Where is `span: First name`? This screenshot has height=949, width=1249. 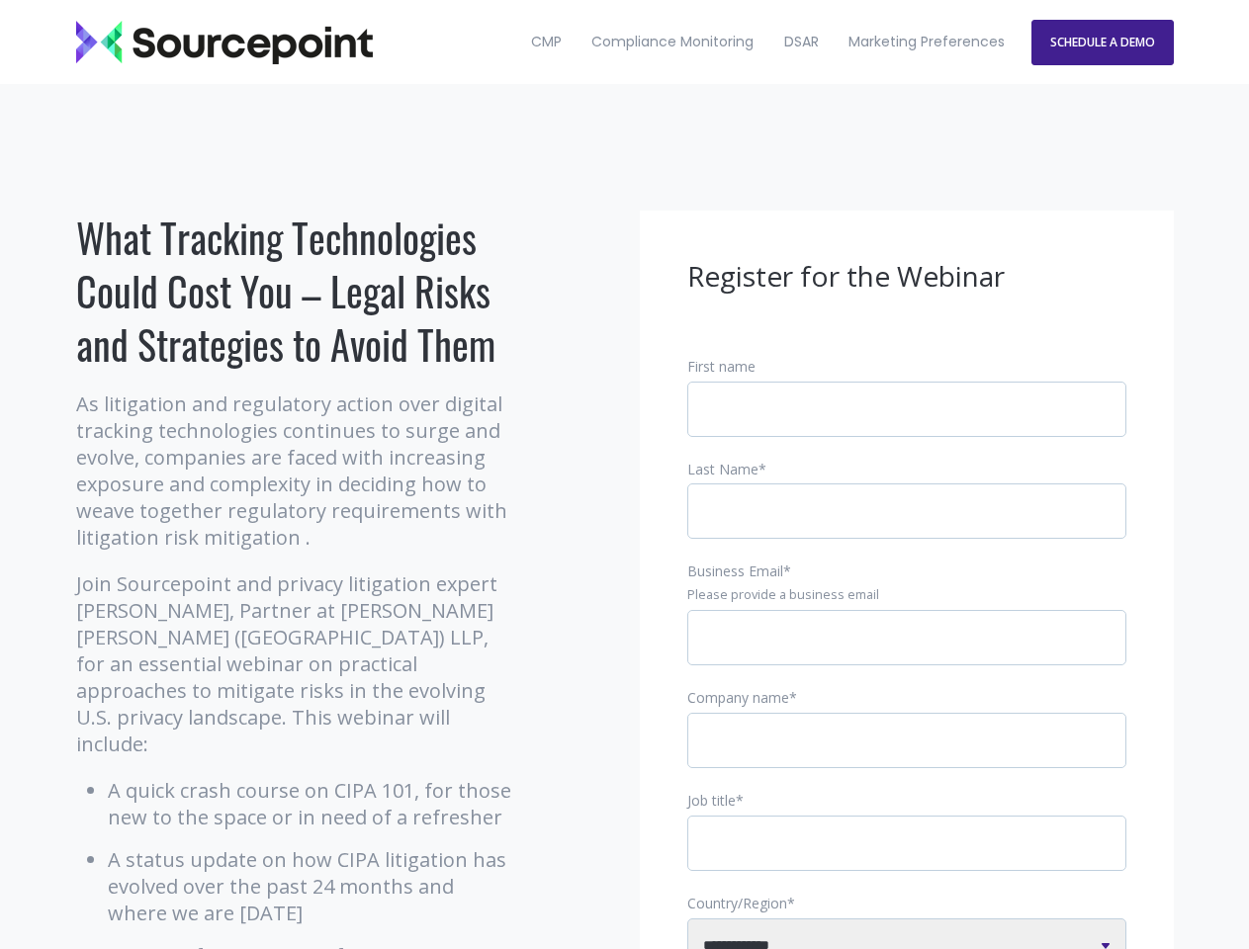 span: First name is located at coordinates (721, 366).